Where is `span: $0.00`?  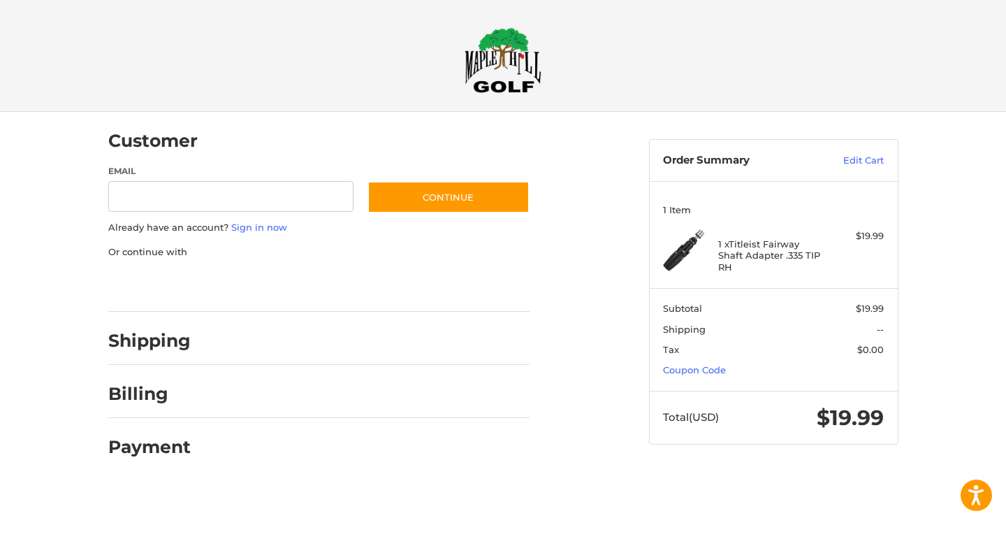 span: $0.00 is located at coordinates (871, 349).